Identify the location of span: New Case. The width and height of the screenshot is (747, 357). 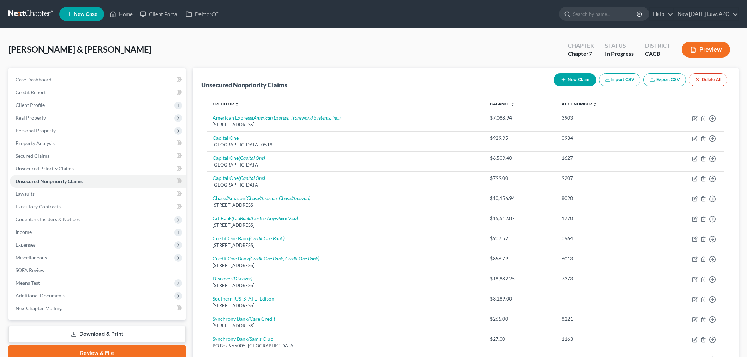
(85, 14).